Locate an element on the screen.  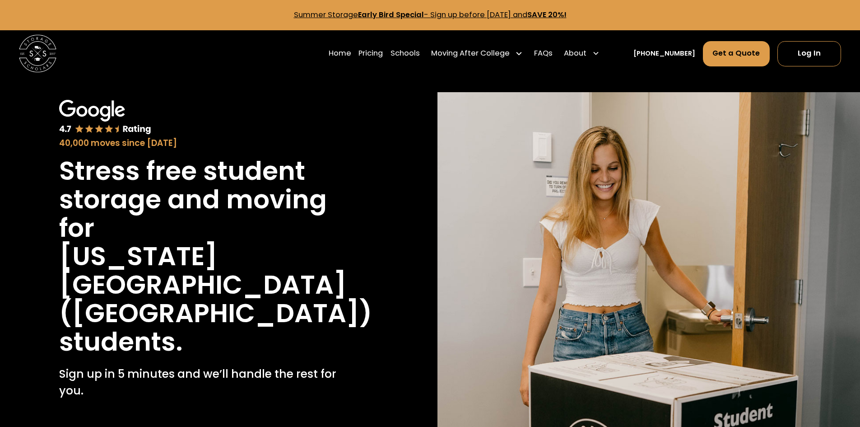
a: Schools is located at coordinates (405, 53).